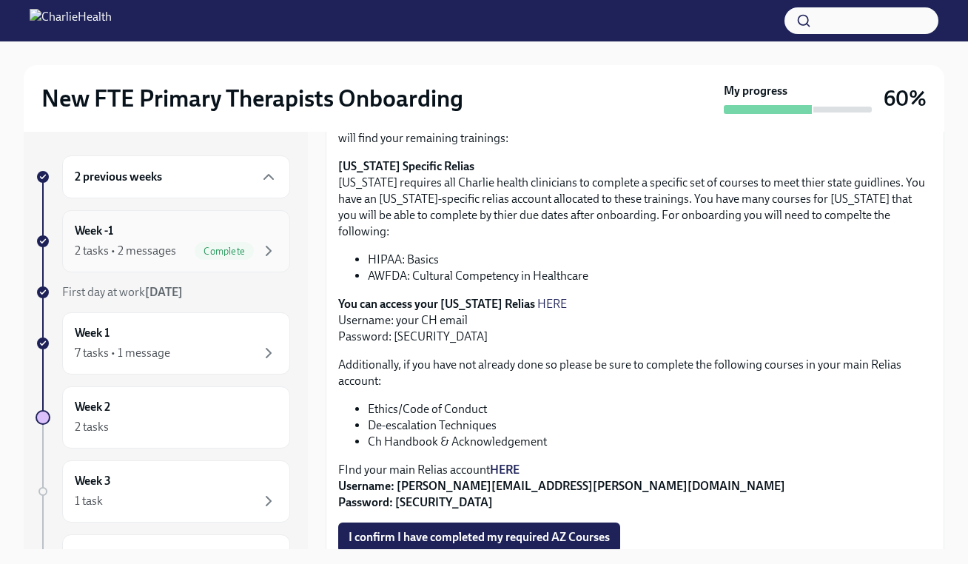  I want to click on strong: HERE, so click(505, 469).